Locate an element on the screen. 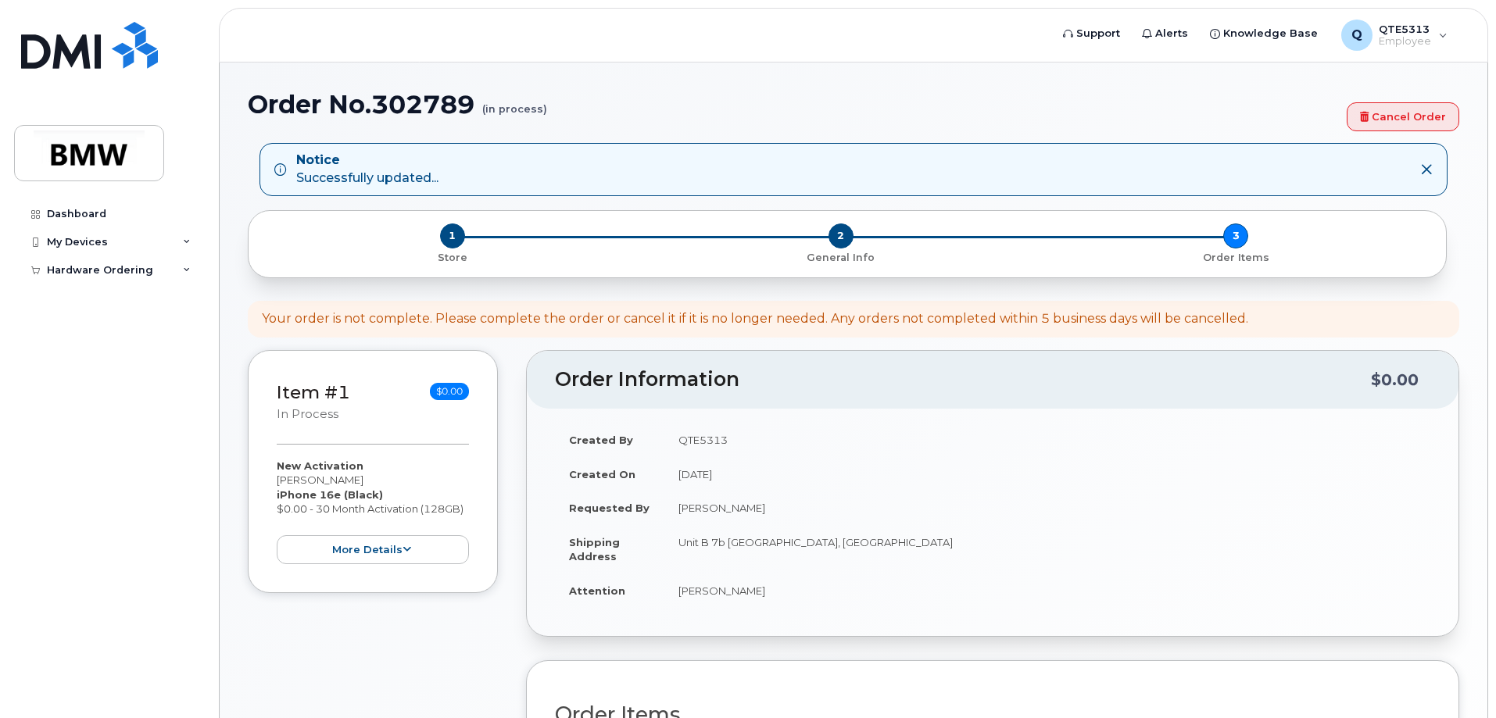 The height and width of the screenshot is (718, 1496). span: $0.00 is located at coordinates (449, 391).